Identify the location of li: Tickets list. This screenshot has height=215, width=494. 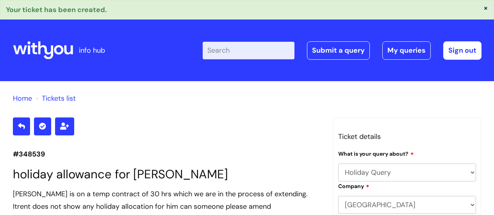
(55, 98).